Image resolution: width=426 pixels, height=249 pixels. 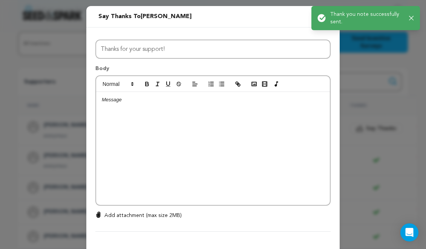 I want to click on p: Body, so click(x=213, y=70).